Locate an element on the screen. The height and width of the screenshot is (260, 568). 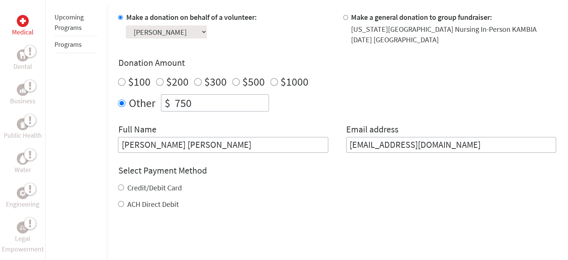
label: Email address is located at coordinates (372, 130).